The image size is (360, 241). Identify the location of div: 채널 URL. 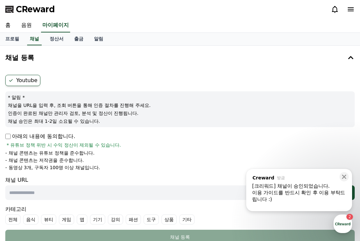
(180, 188).